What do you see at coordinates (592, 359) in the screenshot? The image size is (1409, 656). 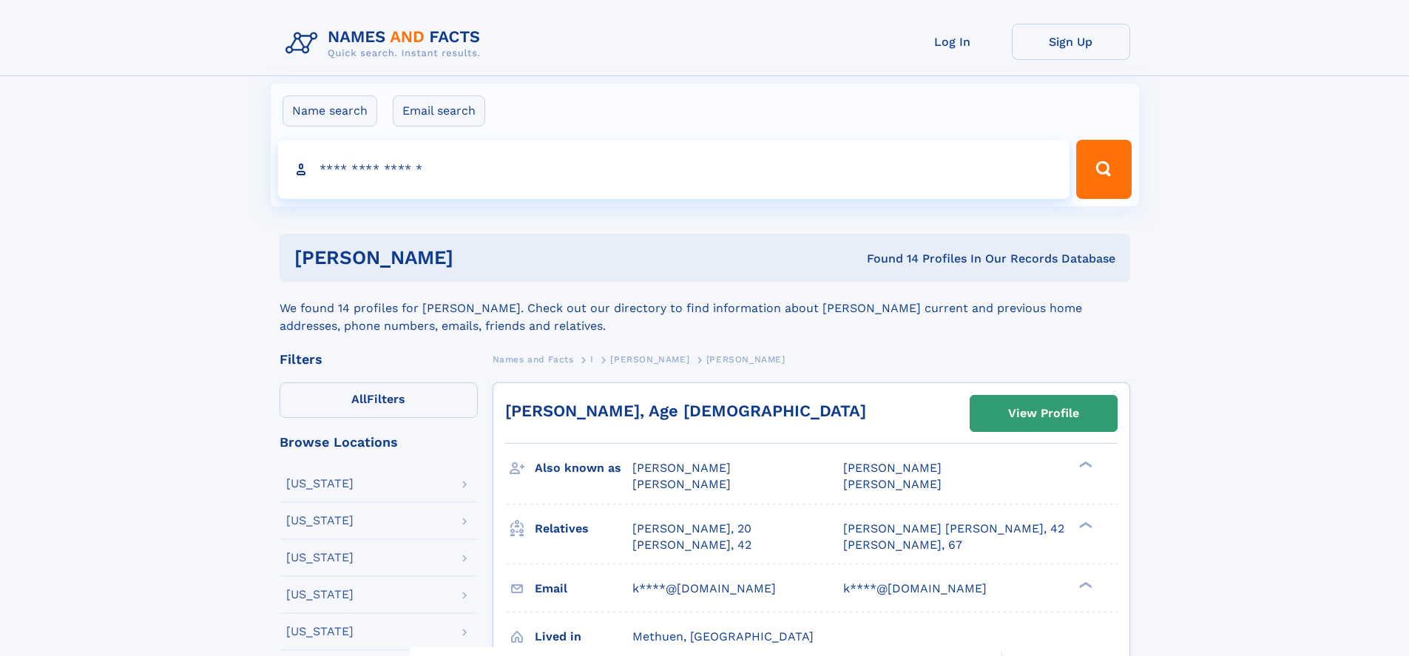 I see `span: I` at bounding box center [592, 359].